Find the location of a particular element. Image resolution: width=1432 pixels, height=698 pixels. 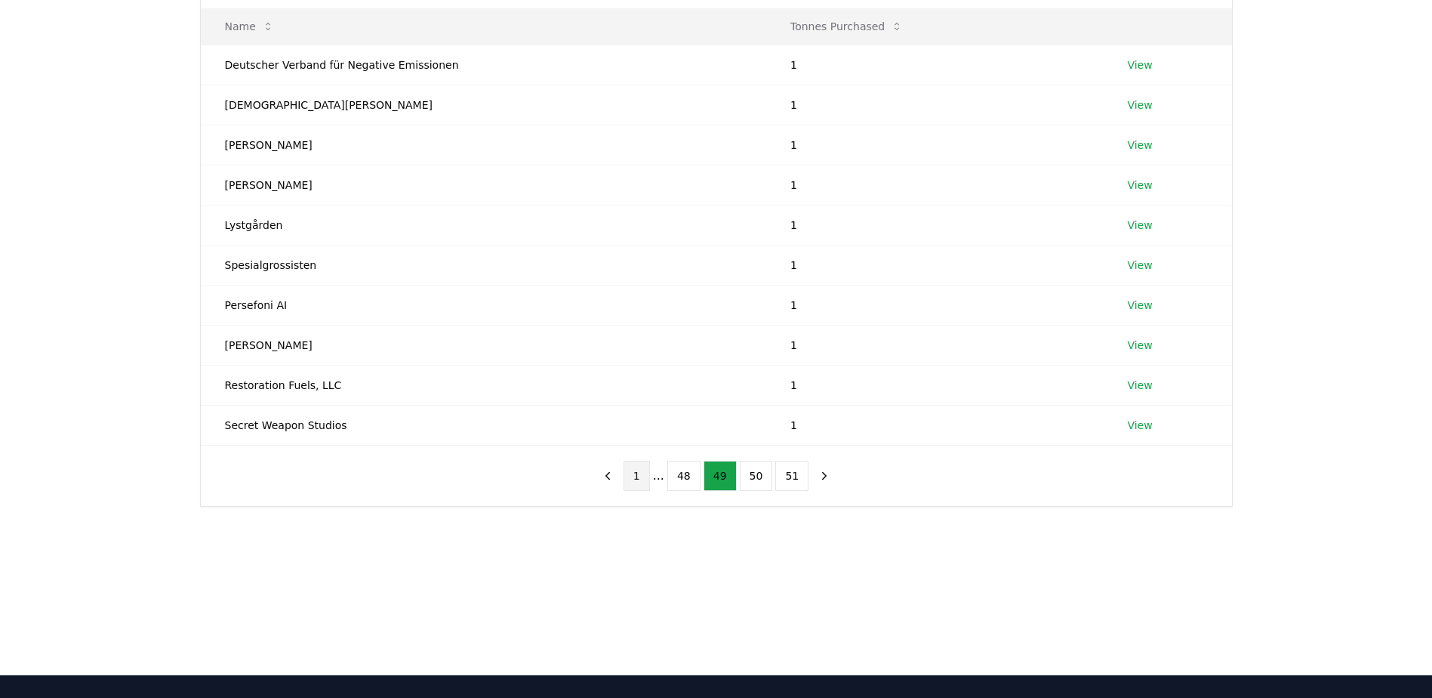

td: Lystgården is located at coordinates (483, 224).